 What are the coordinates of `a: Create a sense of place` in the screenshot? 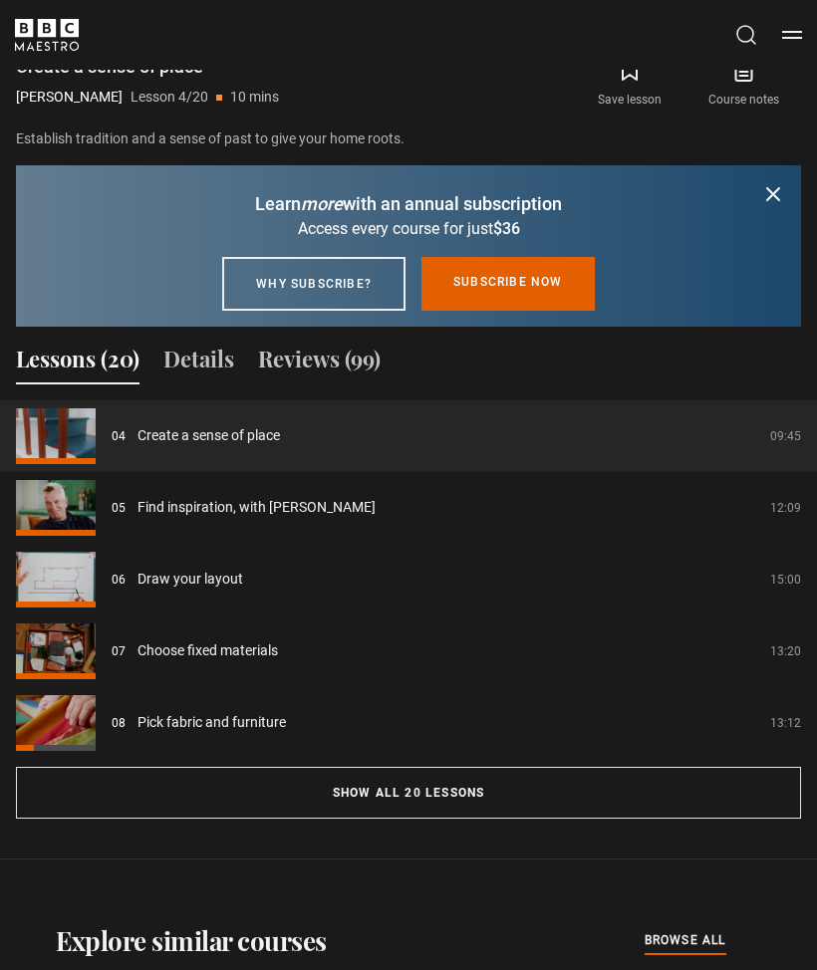 It's located at (208, 435).